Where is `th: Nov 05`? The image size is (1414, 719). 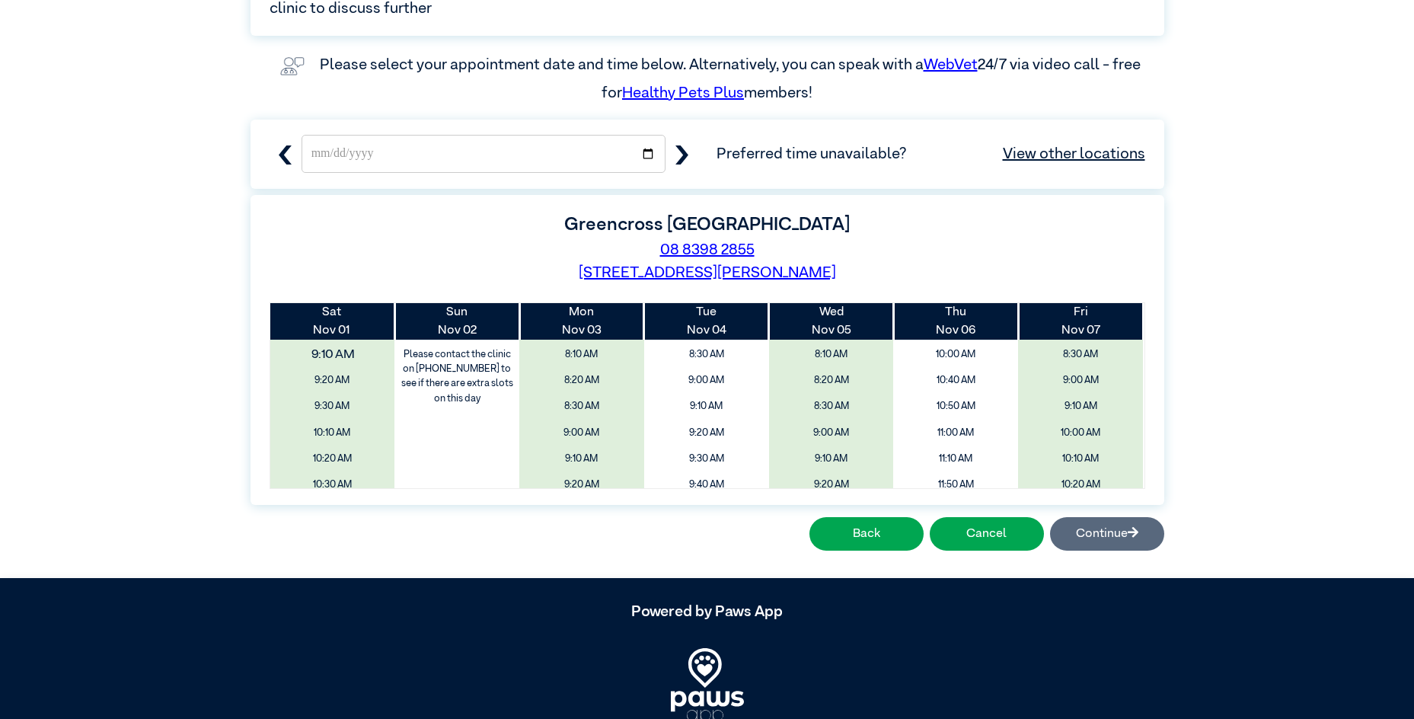 th: Nov 05 is located at coordinates (832, 321).